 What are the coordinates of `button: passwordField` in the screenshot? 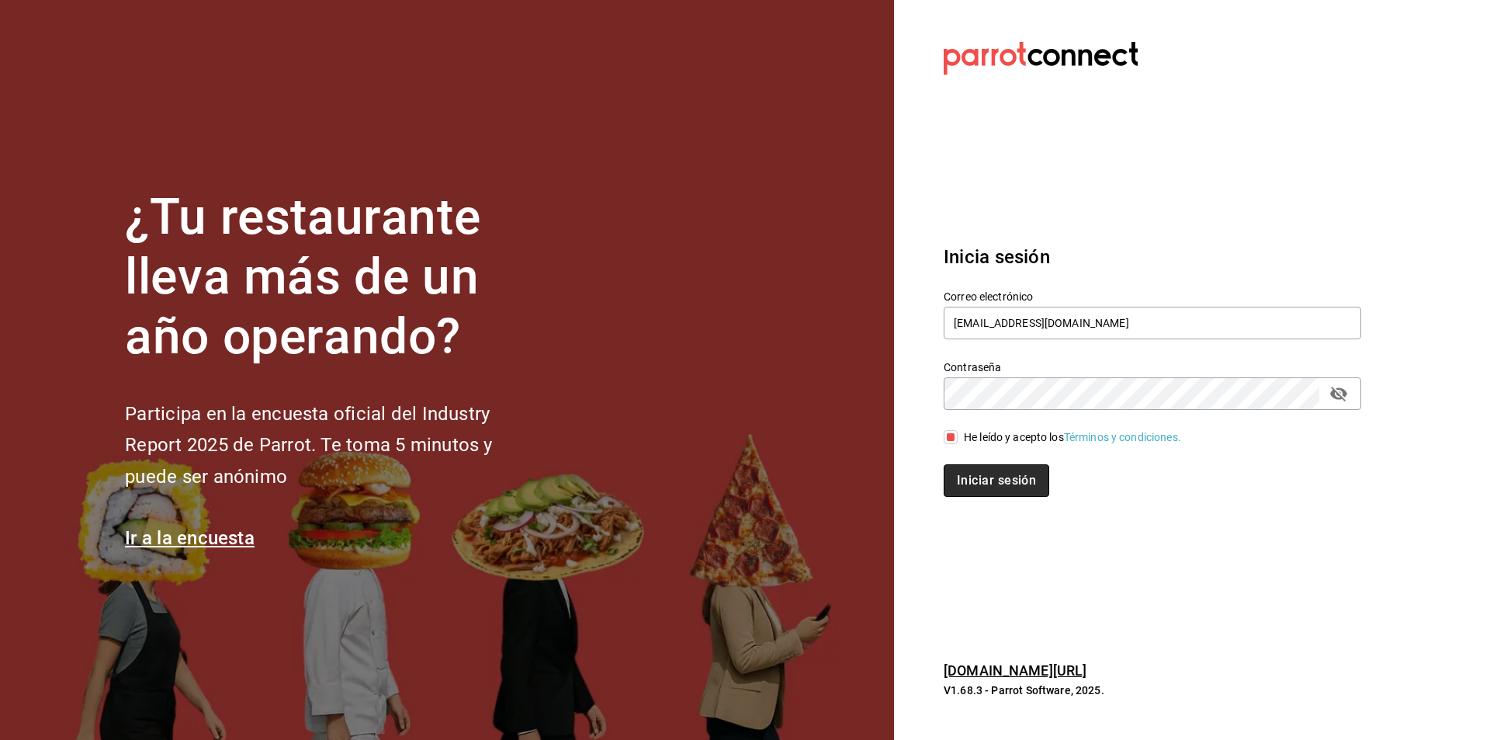 It's located at (1339, 394).